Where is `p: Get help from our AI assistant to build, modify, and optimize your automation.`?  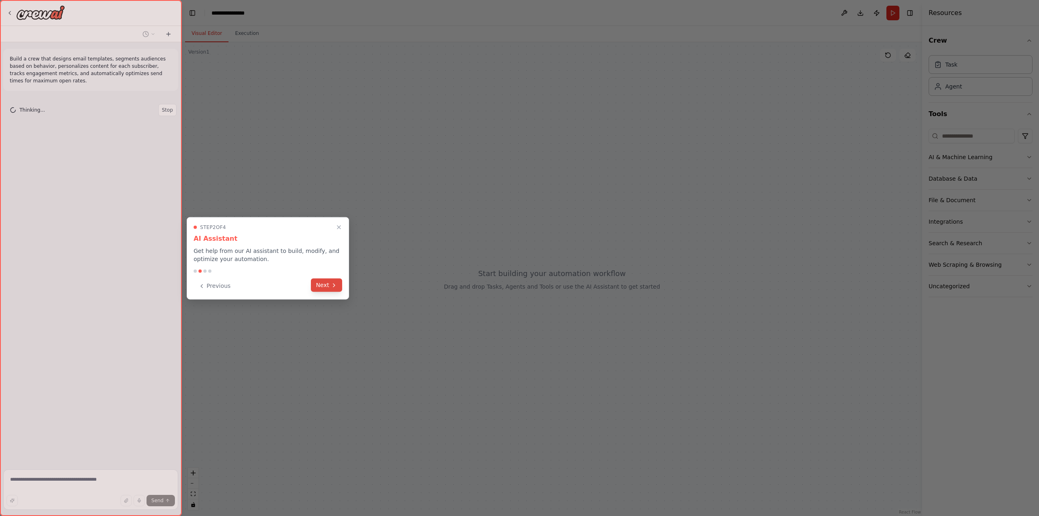
p: Get help from our AI assistant to build, modify, and optimize your automation. is located at coordinates (268, 255).